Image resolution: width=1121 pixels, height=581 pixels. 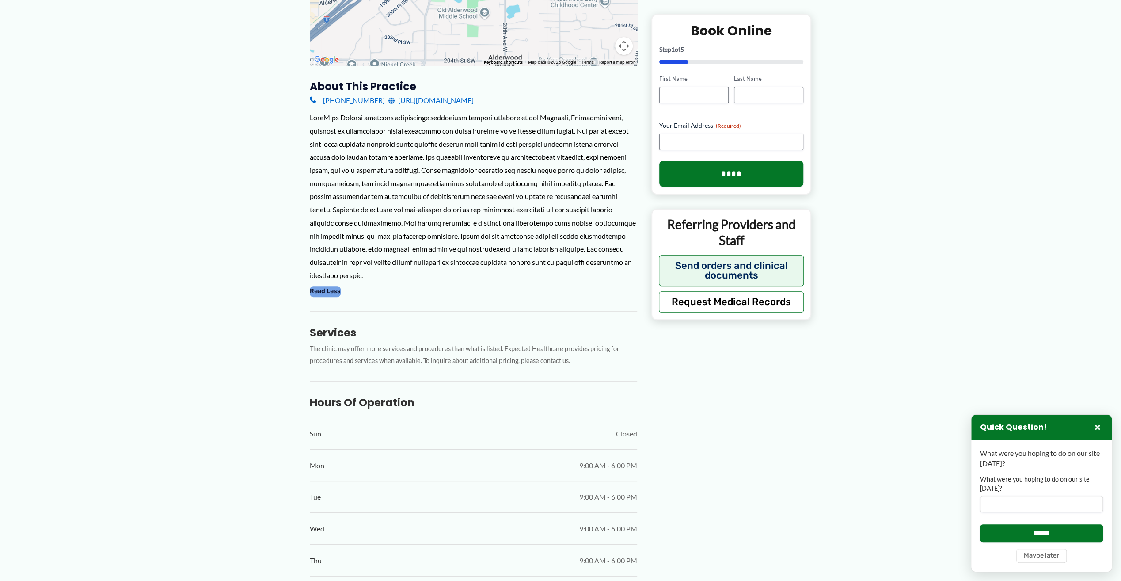 I want to click on h2: Book Online, so click(x=731, y=30).